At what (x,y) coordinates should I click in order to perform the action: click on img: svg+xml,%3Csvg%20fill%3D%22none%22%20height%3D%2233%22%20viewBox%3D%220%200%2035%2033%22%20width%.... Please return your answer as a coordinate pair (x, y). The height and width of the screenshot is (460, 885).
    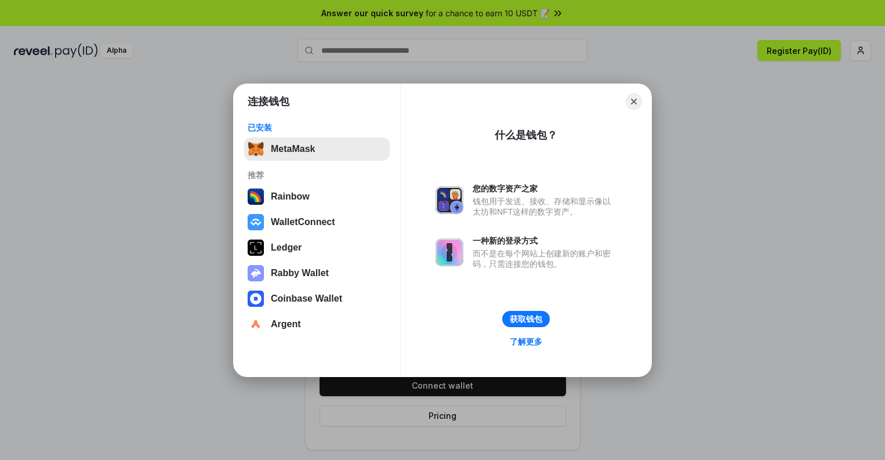
    Looking at the image, I should click on (256, 149).